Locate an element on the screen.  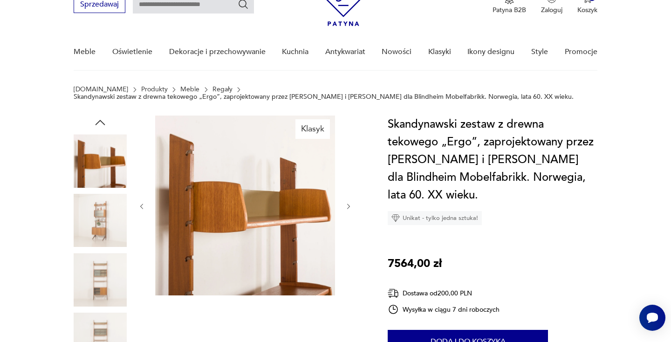
a: Promocje is located at coordinates (581, 52).